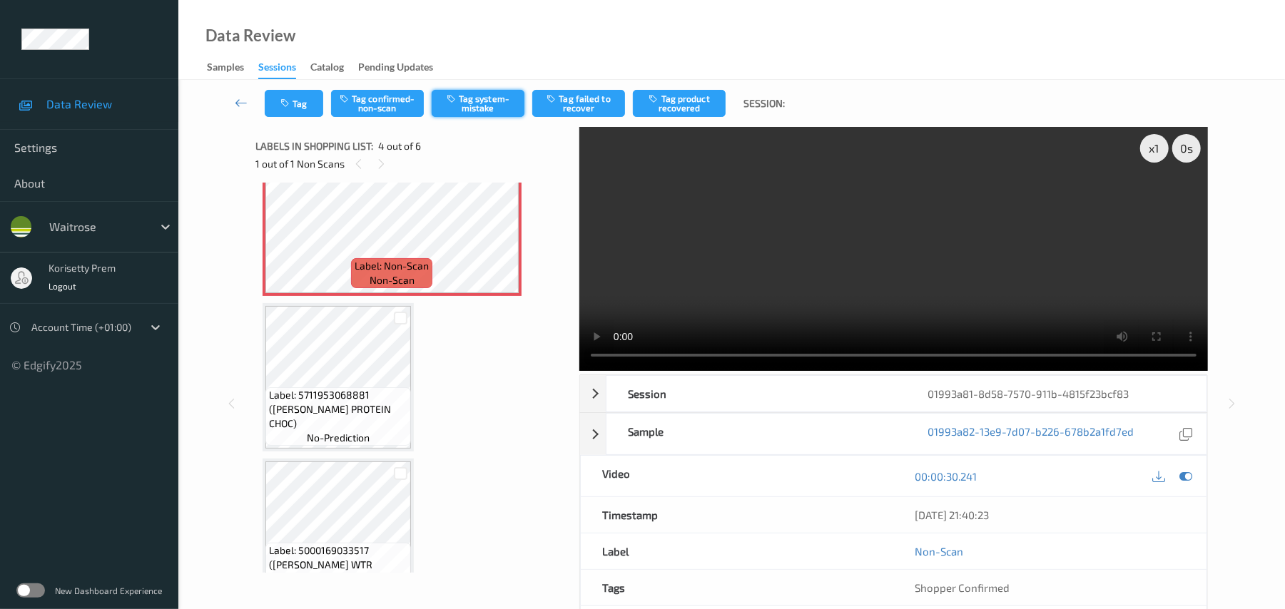 The width and height of the screenshot is (1285, 609). Describe the element at coordinates (294, 103) in the screenshot. I see `button: Tag` at that location.